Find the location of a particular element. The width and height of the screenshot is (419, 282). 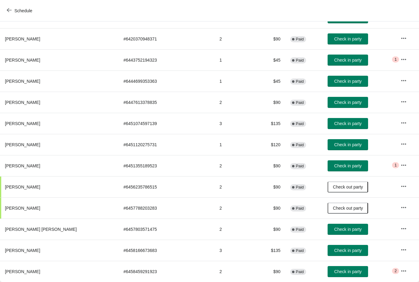

td: # 6457788203283 is located at coordinates (166, 208).